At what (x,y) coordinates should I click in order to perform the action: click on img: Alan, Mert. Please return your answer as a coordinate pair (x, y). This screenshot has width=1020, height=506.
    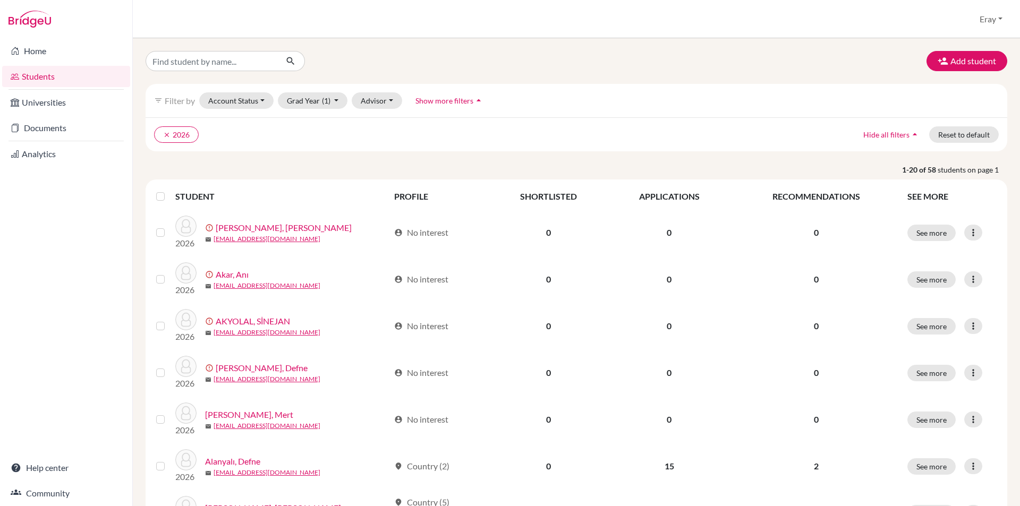
    Looking at the image, I should click on (186, 413).